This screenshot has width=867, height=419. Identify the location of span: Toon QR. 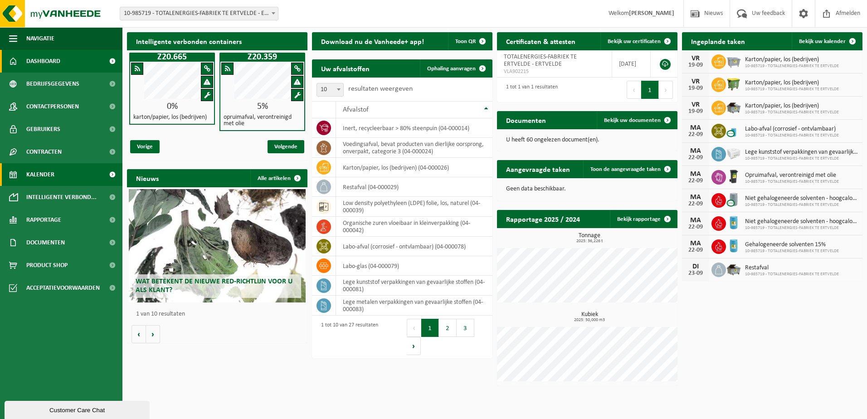
(465, 41).